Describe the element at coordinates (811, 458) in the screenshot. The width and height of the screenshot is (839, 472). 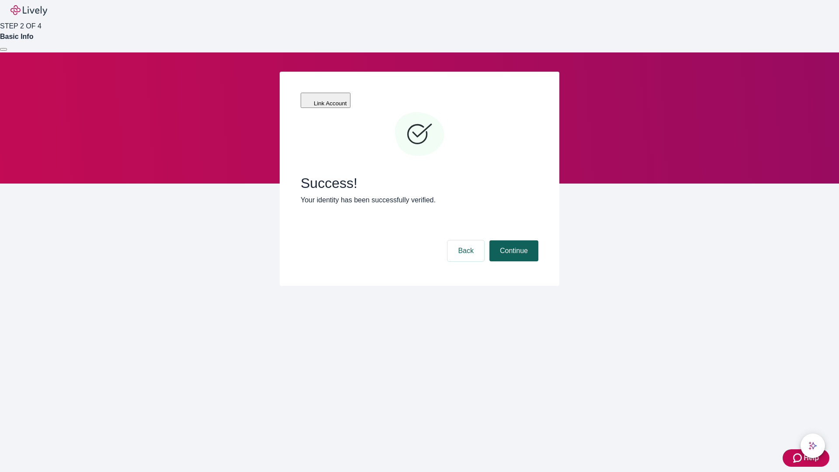
I see `span: Help` at that location.